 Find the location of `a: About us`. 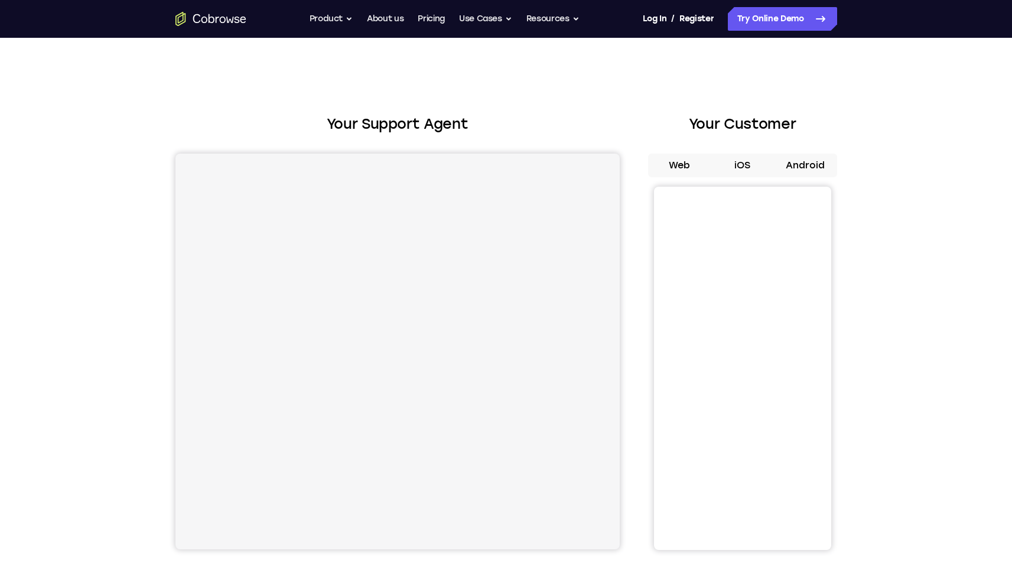

a: About us is located at coordinates (385, 19).